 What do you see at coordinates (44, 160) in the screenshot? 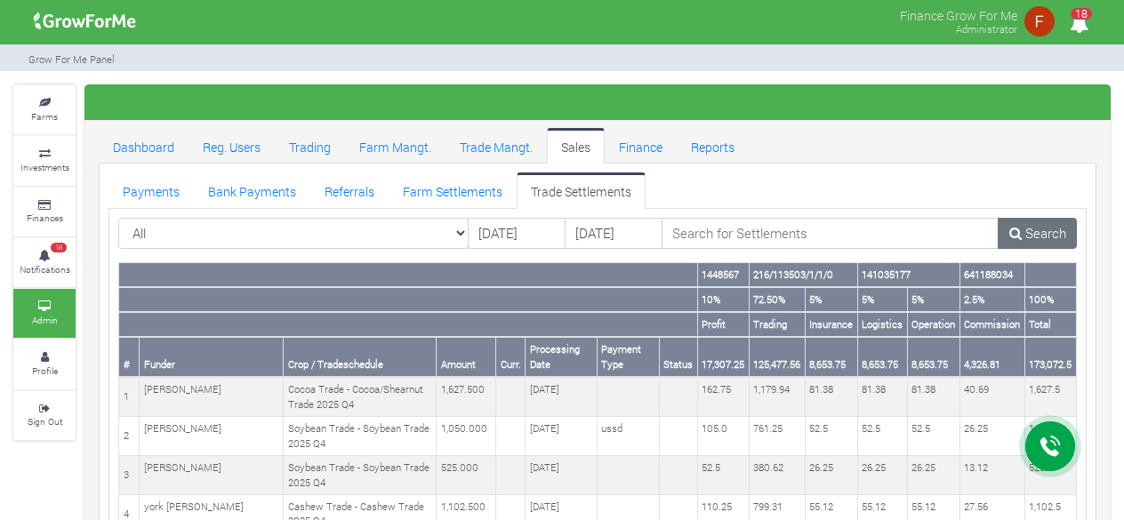
I see `a: Investments` at bounding box center [44, 160].